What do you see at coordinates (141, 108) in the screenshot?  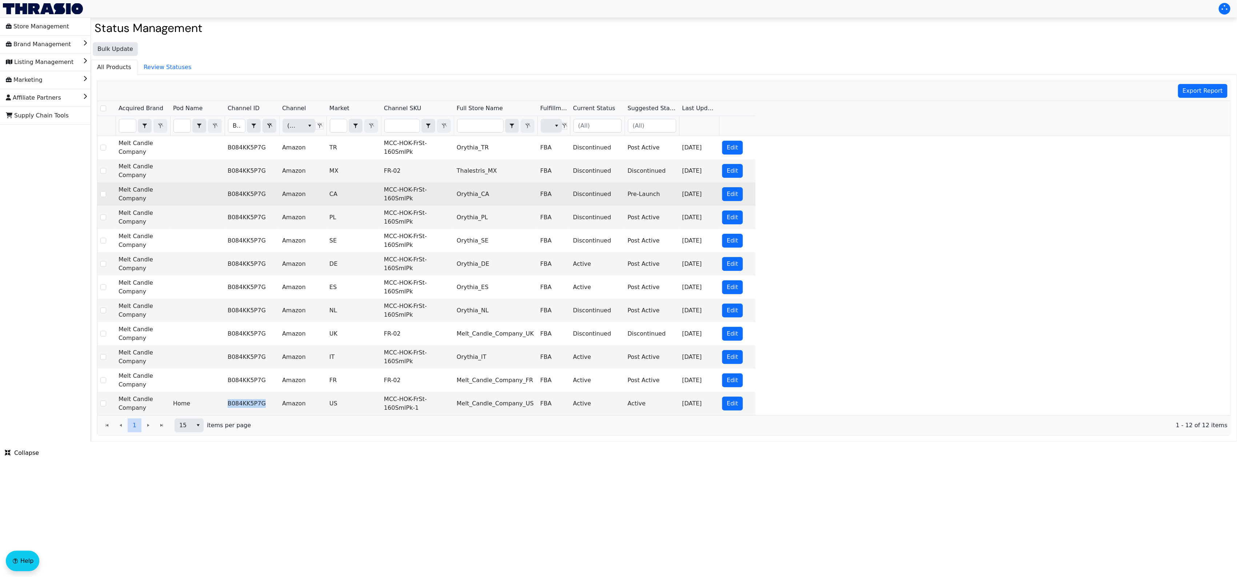 I see `span: Acquired Brand` at bounding box center [141, 108].